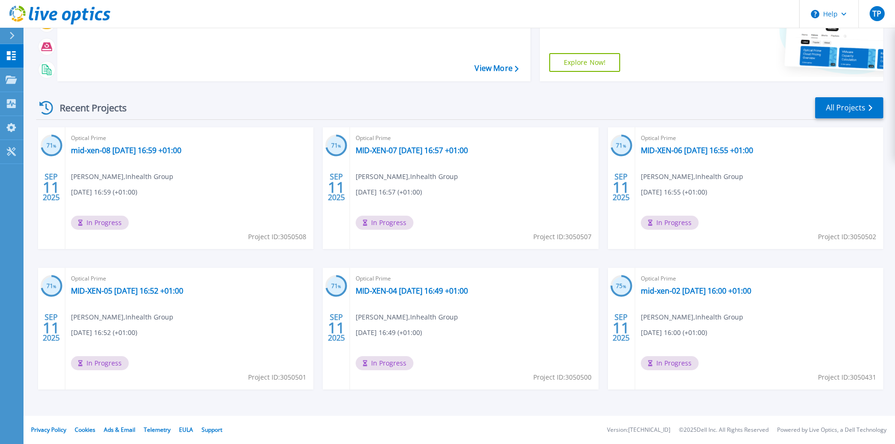 The height and width of the screenshot is (444, 895). I want to click on a: Privacy Policy, so click(48, 429).